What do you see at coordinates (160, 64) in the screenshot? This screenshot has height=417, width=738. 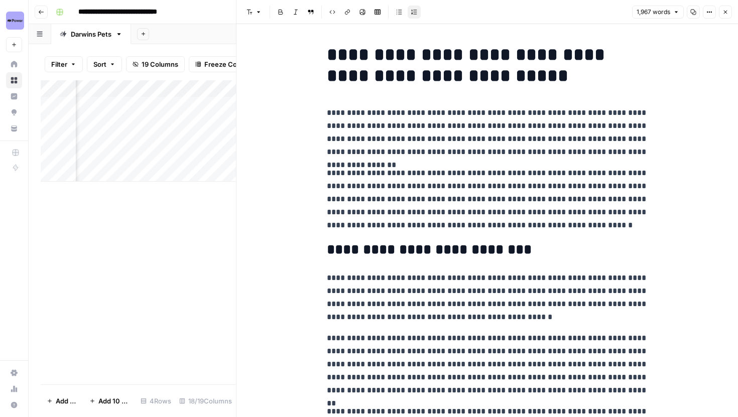 I see `span: 19 Columns` at bounding box center [160, 64].